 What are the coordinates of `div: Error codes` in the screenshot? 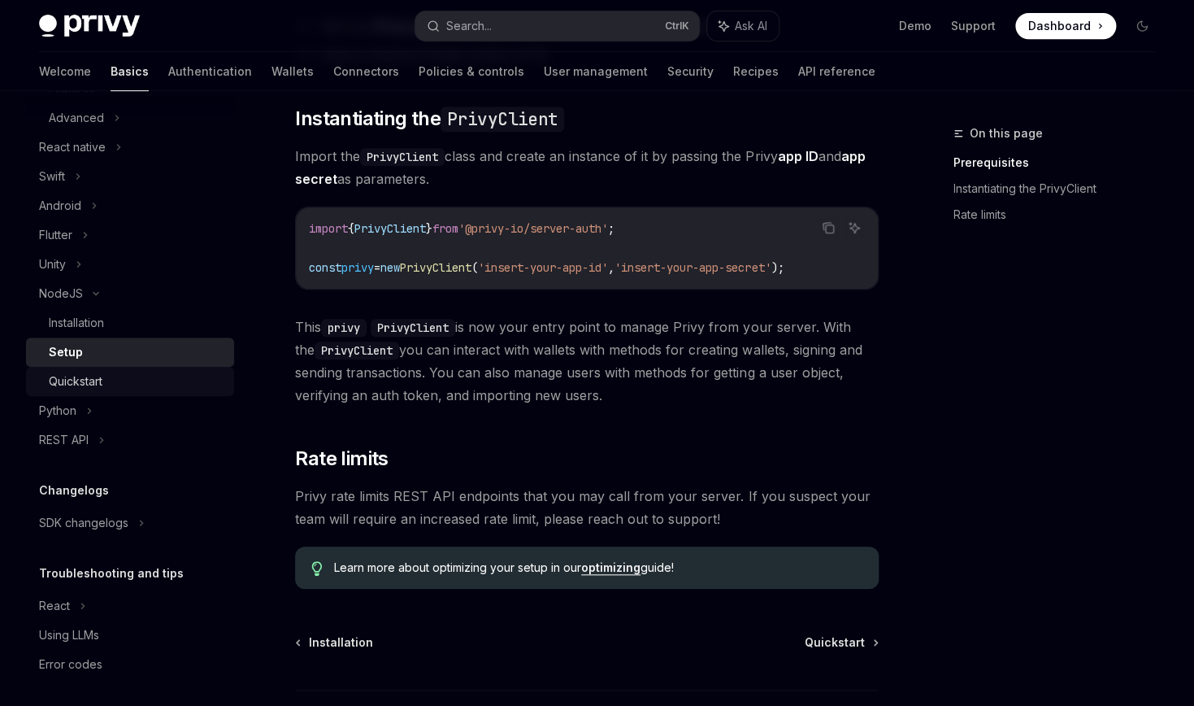 It's located at (71, 664).